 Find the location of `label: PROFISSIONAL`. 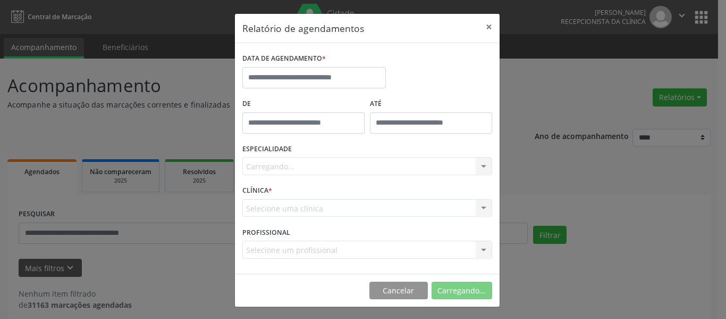

label: PROFISSIONAL is located at coordinates (266, 232).